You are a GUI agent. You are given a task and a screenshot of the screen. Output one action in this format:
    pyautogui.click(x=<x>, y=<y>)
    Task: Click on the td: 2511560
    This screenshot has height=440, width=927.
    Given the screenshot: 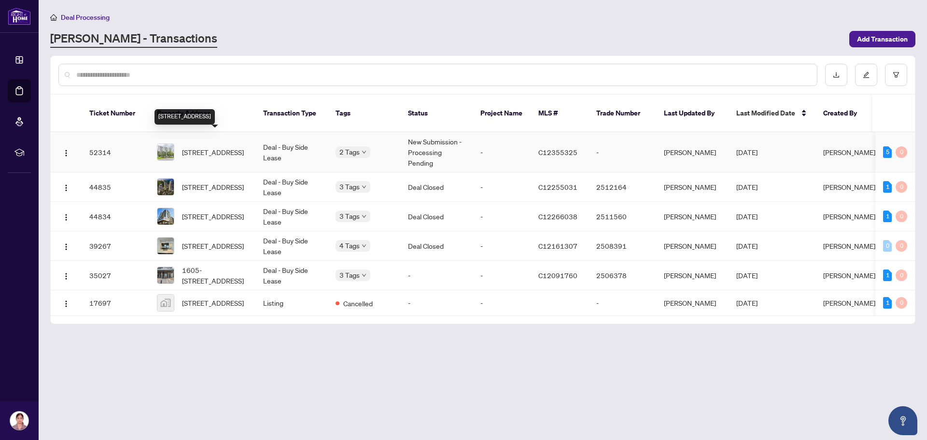 What is the action you would take?
    pyautogui.click(x=622, y=216)
    